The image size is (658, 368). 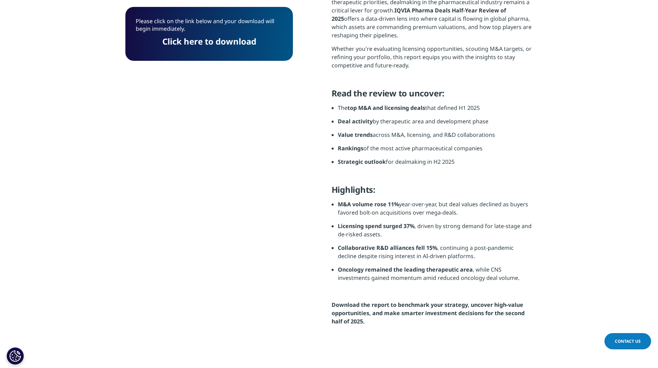 I want to click on p: Whether you're evaluating licensing opportunities, scouting M&A targets, or refining your portfol..., so click(x=432, y=59).